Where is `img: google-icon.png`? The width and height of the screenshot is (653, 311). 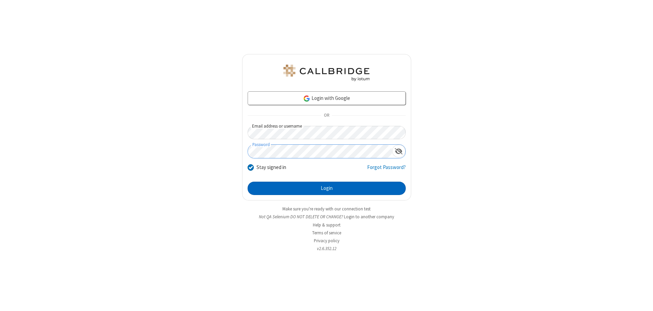 img: google-icon.png is located at coordinates (307, 98).